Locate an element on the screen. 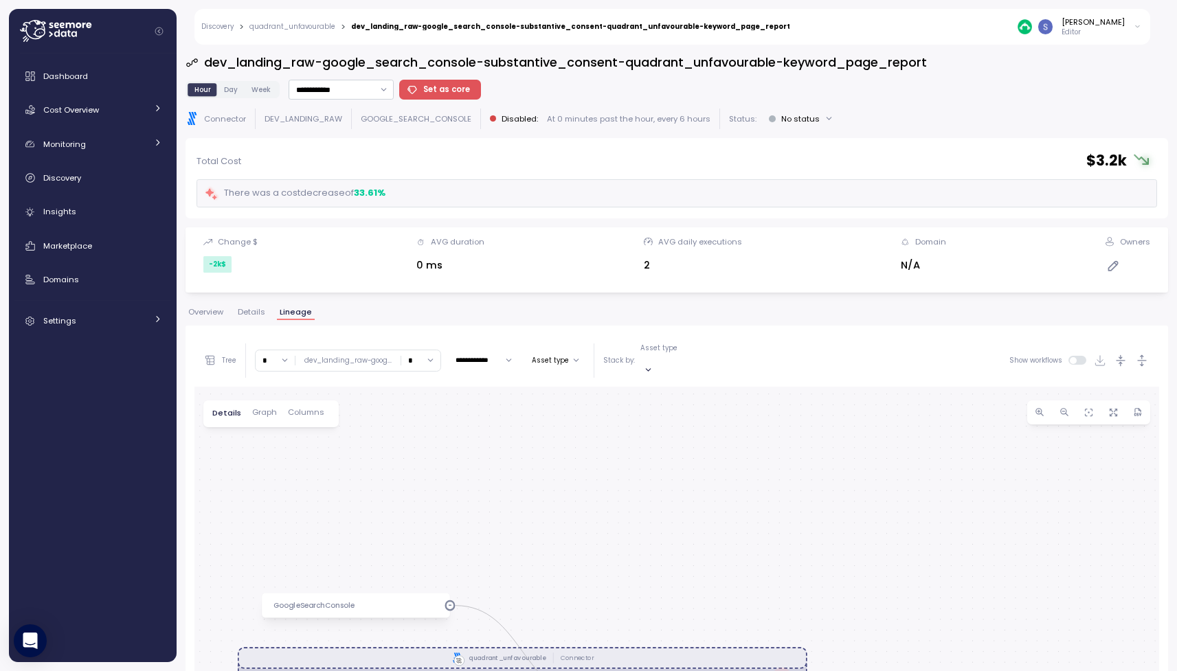 The image size is (1177, 671). div: dev_landing_raw-goog ... is located at coordinates (348, 361).